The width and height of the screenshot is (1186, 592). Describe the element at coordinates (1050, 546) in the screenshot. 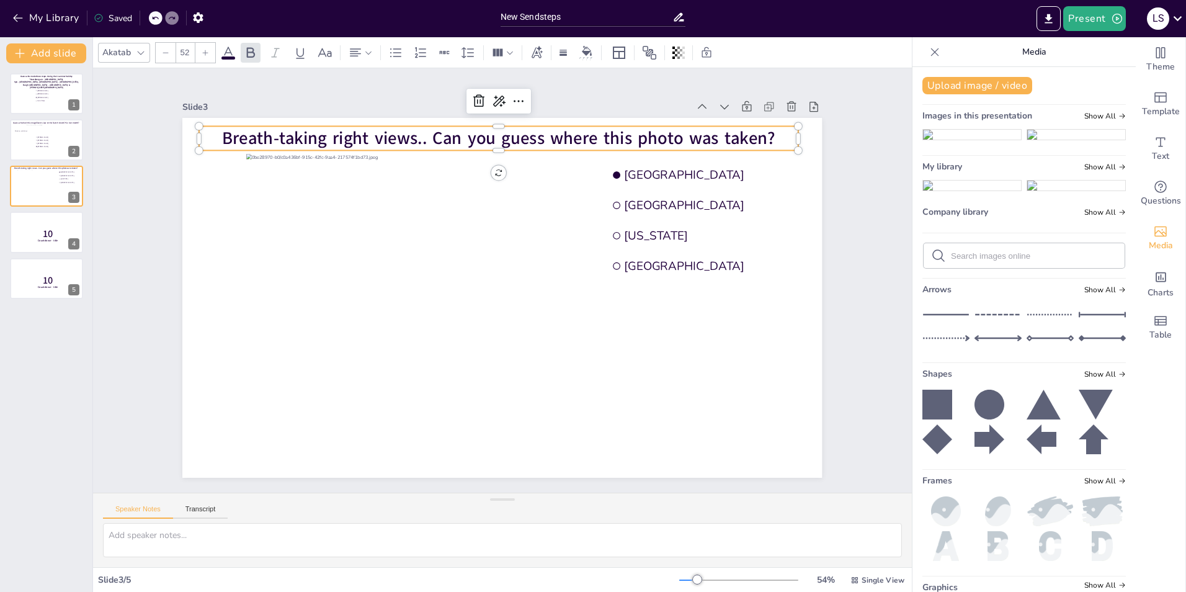

I see `img: c.png` at that location.